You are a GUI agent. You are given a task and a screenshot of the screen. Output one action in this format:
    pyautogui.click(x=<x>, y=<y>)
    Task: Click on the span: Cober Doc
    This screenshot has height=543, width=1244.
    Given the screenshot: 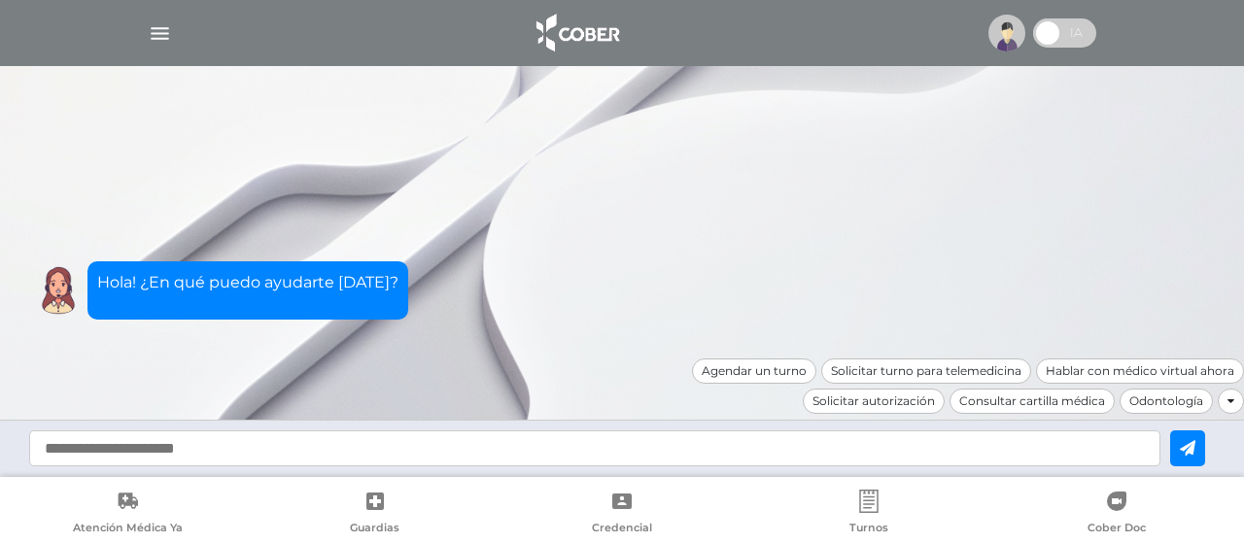 What is the action you would take?
    pyautogui.click(x=1117, y=530)
    